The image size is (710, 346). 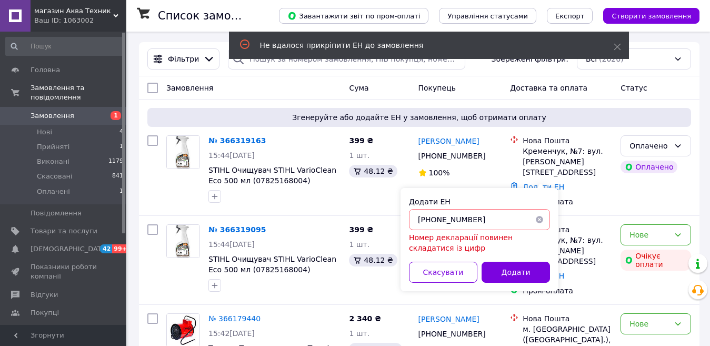 What do you see at coordinates (543, 187) in the screenshot?
I see `a: Додати ЕН` at bounding box center [543, 187].